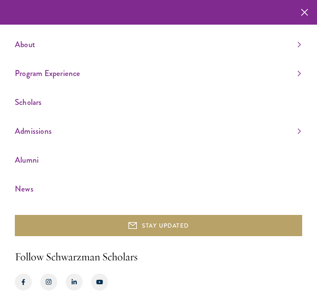 The height and width of the screenshot is (299, 317). What do you see at coordinates (158, 44) in the screenshot?
I see `a: About` at bounding box center [158, 44].